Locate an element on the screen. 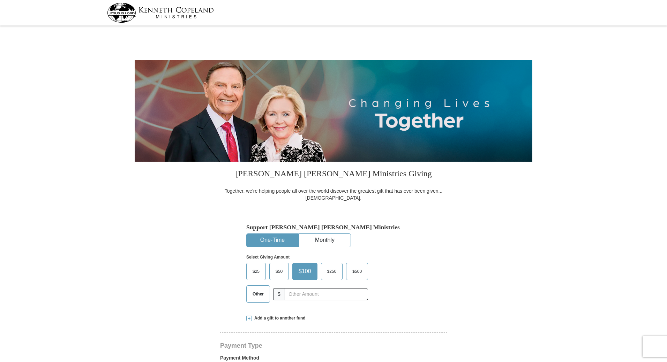 The height and width of the screenshot is (362, 667). span: $250 is located at coordinates (332, 272).